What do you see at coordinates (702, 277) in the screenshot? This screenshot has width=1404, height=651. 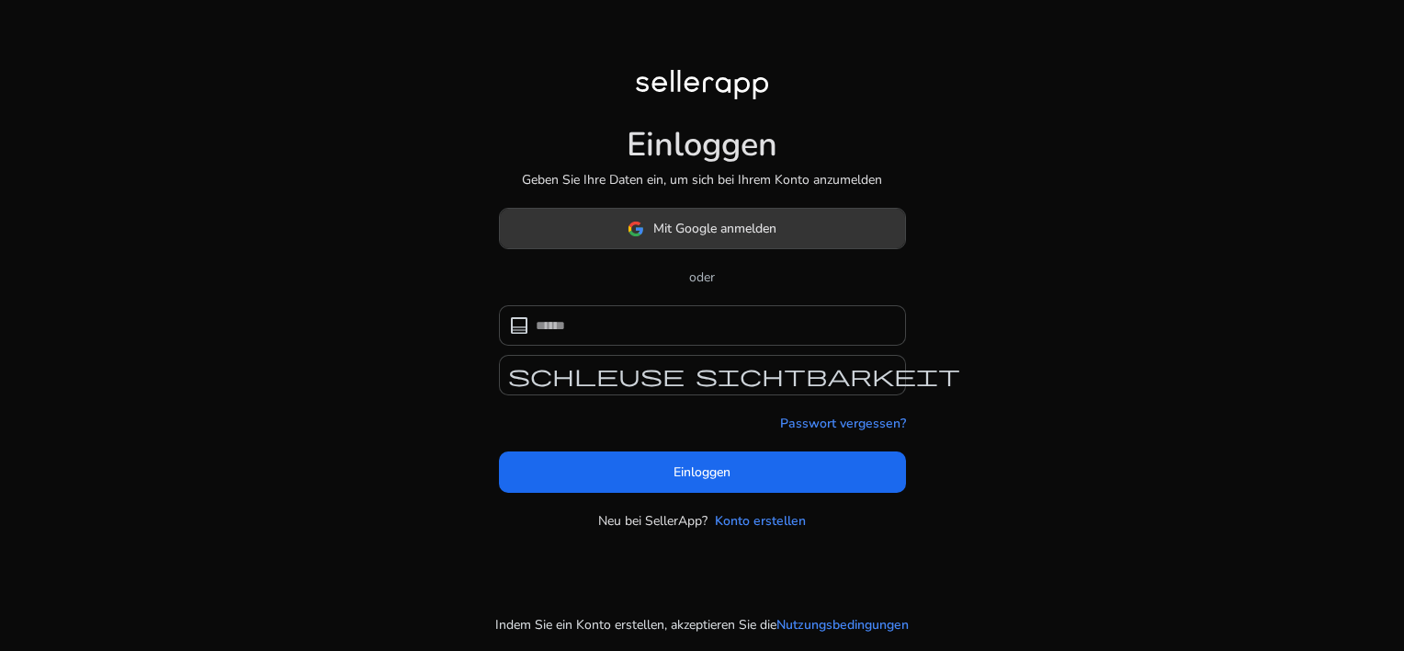 I see `p: oder` at bounding box center [702, 277].